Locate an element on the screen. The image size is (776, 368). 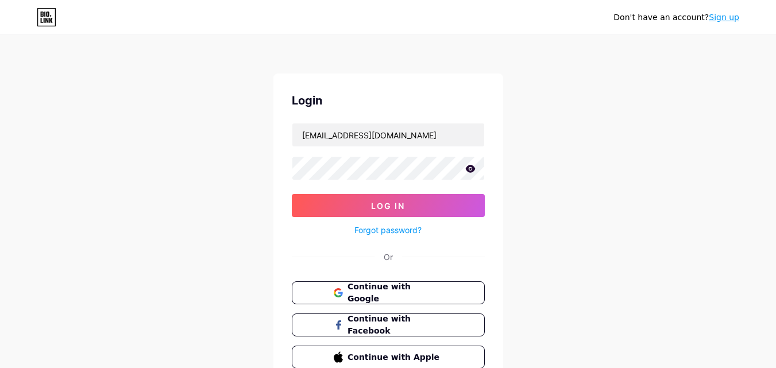
button: Continue with Facebook is located at coordinates (388, 325).